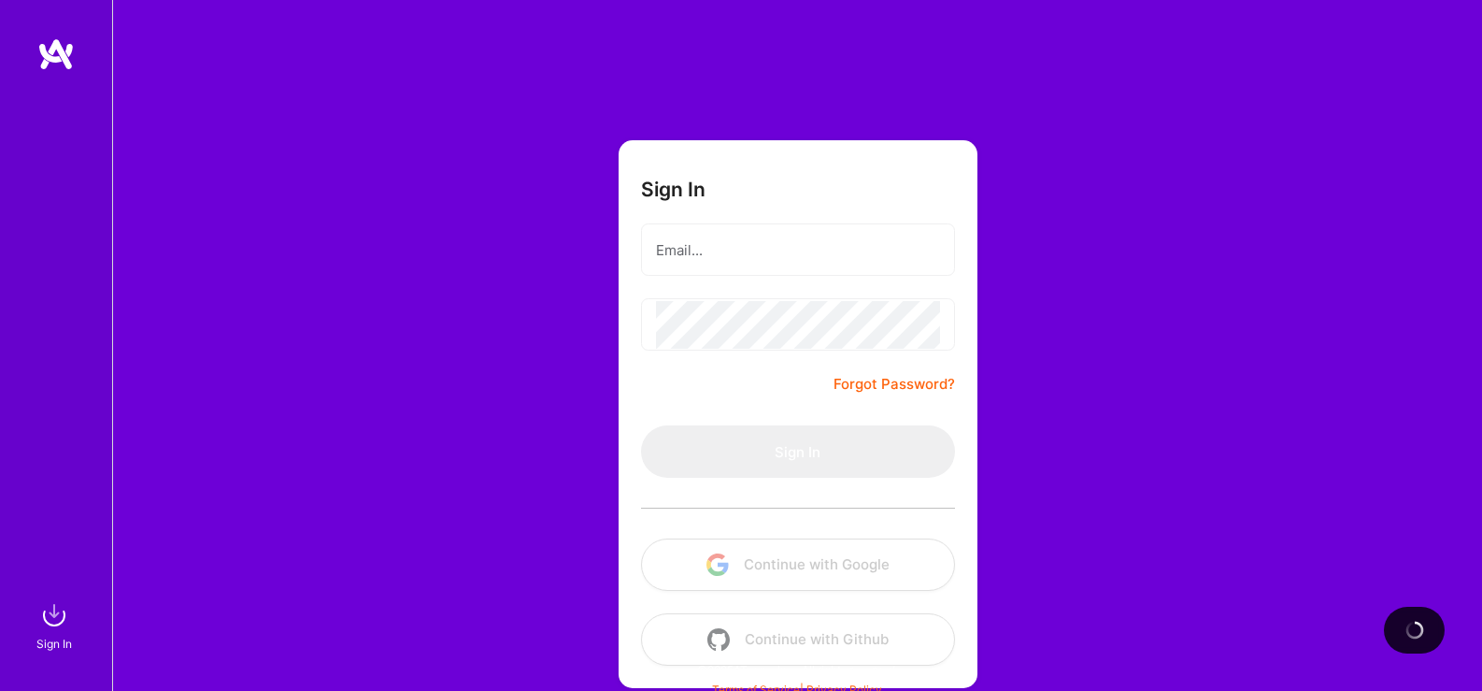 Image resolution: width=1482 pixels, height=691 pixels. What do you see at coordinates (54, 615) in the screenshot?
I see `img: sign in` at bounding box center [54, 615].